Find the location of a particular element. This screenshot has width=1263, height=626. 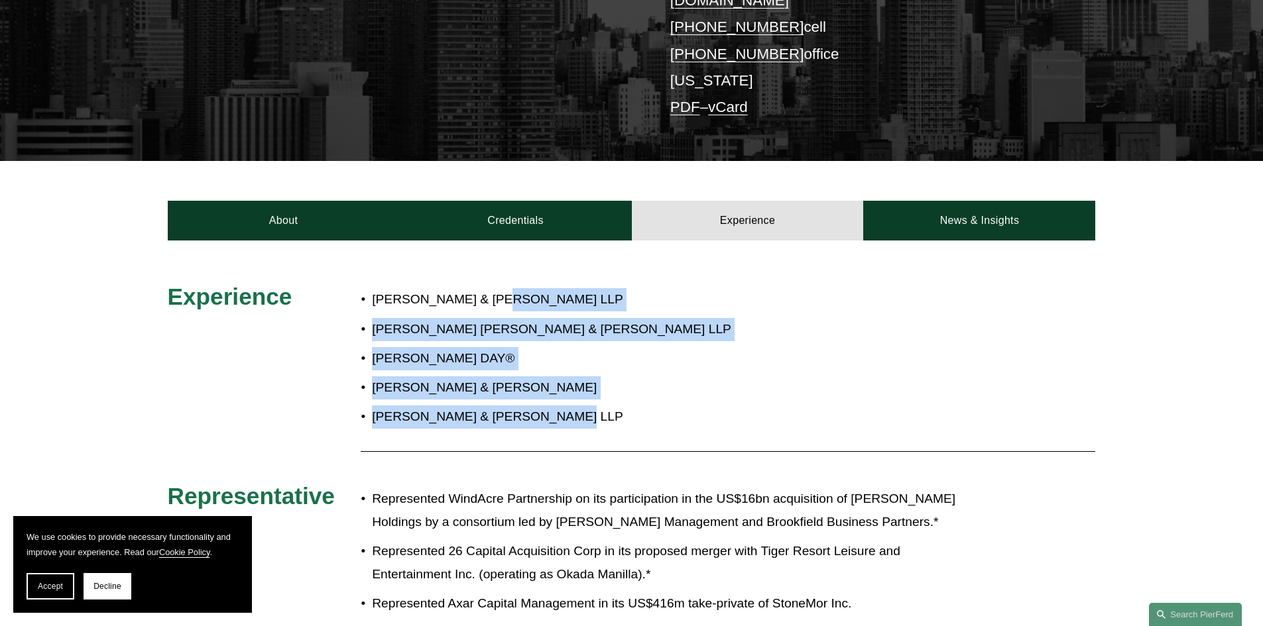

a: About is located at coordinates (284, 221).